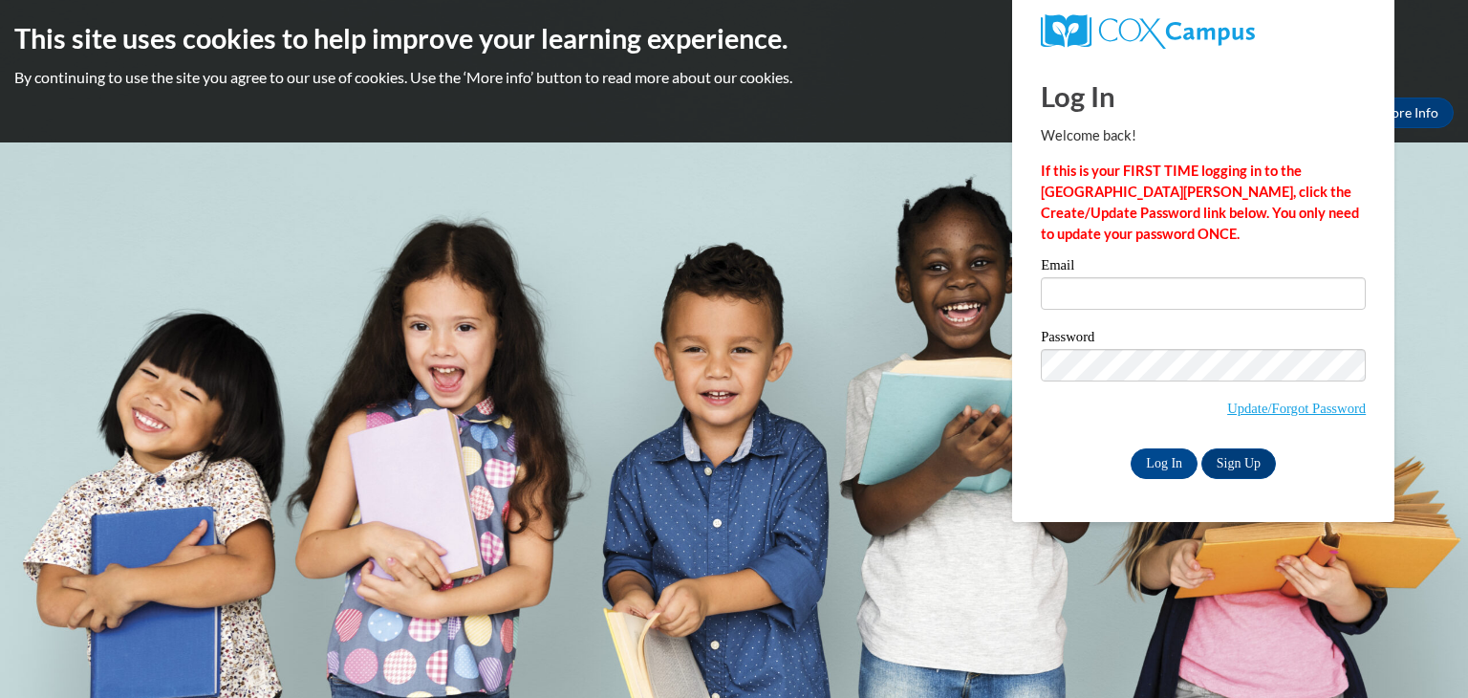 This screenshot has width=1468, height=698. I want to click on p: Welcome back!, so click(1203, 136).